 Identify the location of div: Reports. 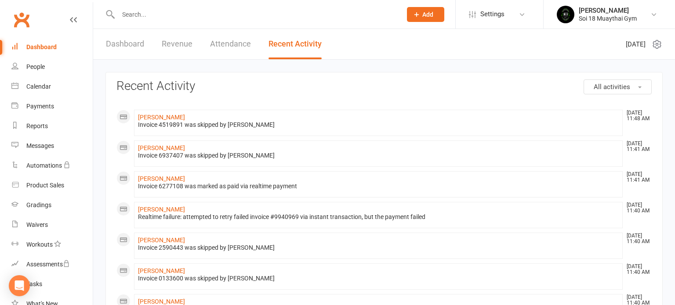
(37, 126).